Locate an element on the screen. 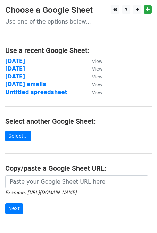 This screenshot has width=157, height=233. a: Untitled spreadsheet is located at coordinates (36, 92).